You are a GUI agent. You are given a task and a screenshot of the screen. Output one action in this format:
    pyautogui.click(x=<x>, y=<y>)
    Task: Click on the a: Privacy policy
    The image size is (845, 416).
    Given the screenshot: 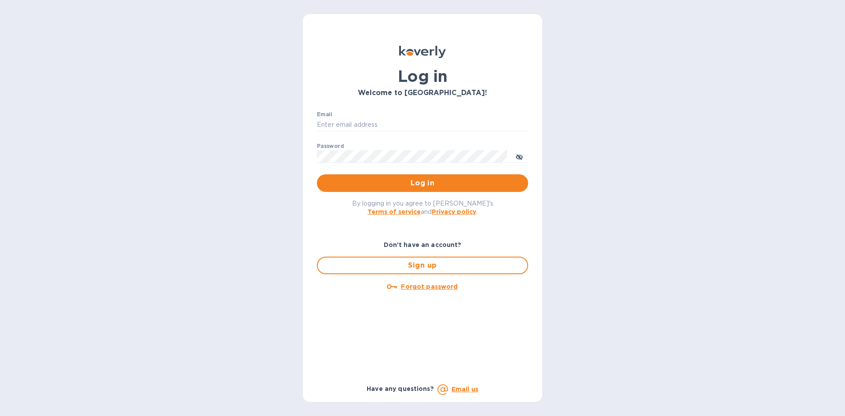 What is the action you would take?
    pyautogui.click(x=454, y=212)
    